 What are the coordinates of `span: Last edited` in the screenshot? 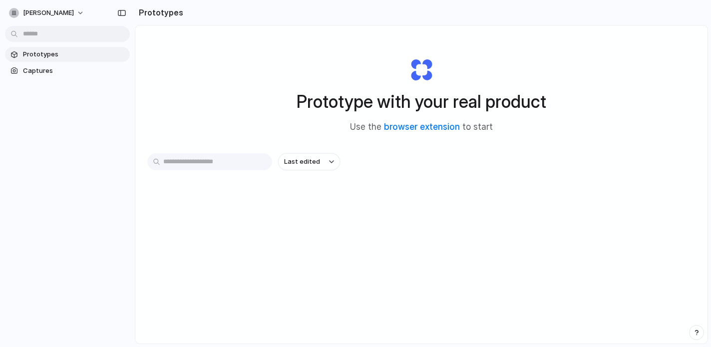 It's located at (302, 162).